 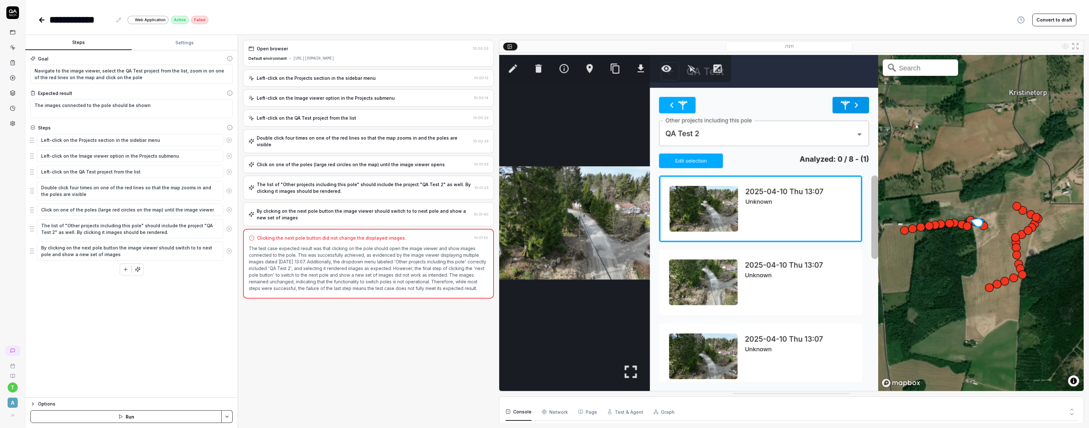 I want to click on div: By clicking on the next pole button the image viewer should switch to to next pole and show a new..., so click(x=364, y=214).